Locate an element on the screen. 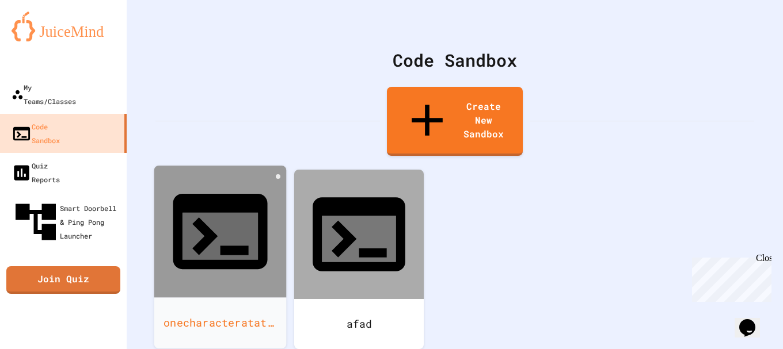  a: Join Quiz is located at coordinates (63, 280).